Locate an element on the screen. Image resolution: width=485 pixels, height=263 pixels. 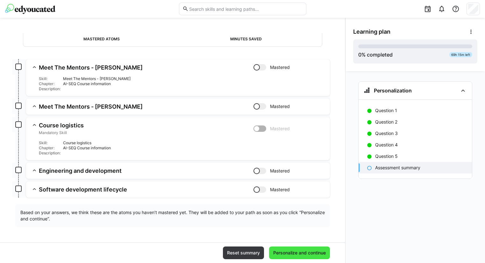
h3: Personalization is located at coordinates (392, 91).